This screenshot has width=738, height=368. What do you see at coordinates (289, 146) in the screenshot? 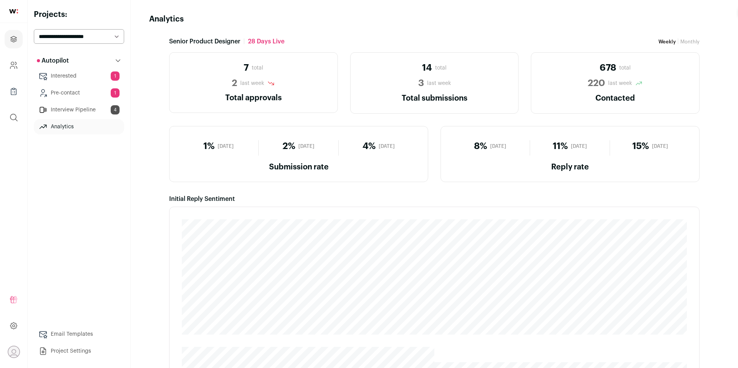
I see `span: 2%` at bounding box center [289, 146].